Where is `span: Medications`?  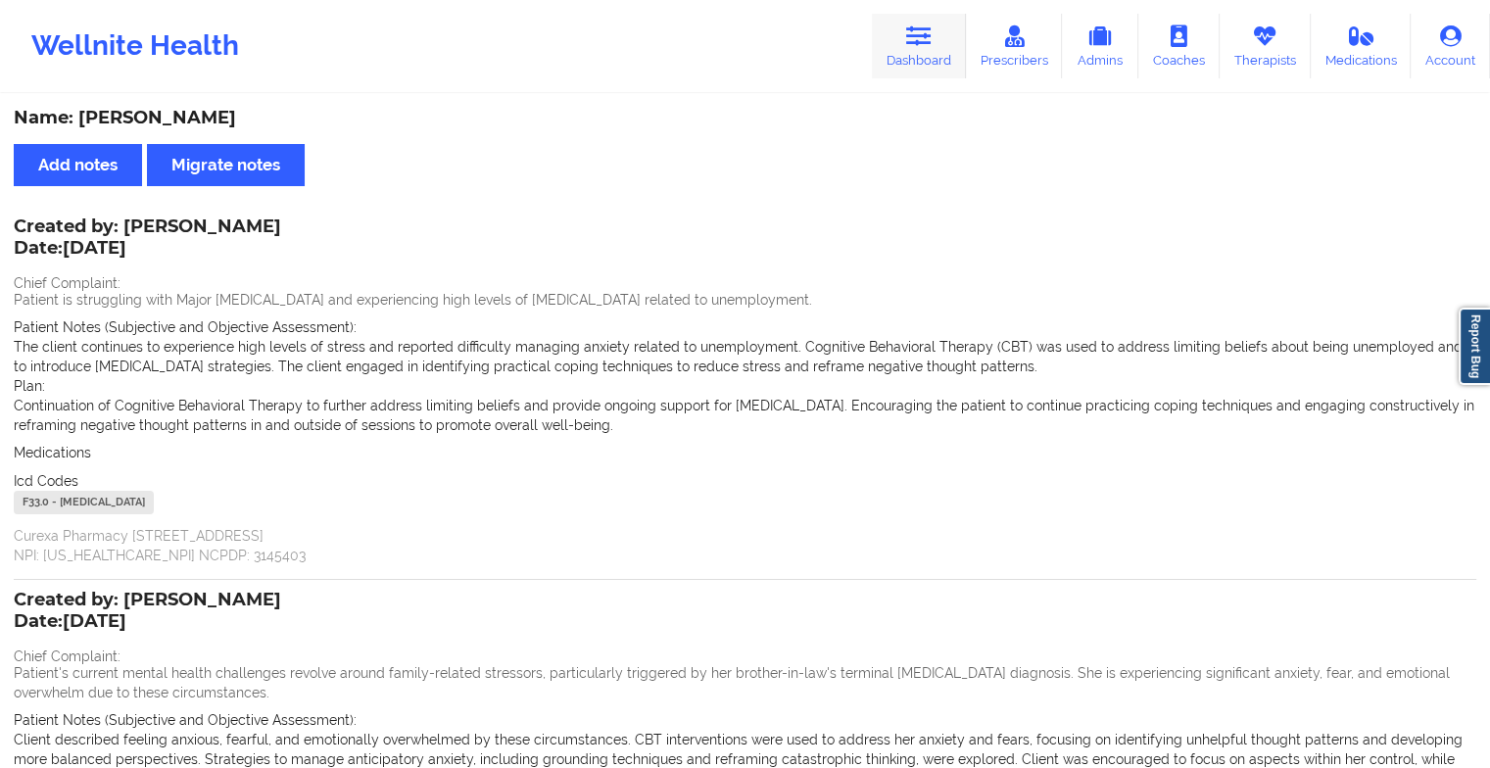
span: Medications is located at coordinates (52, 453).